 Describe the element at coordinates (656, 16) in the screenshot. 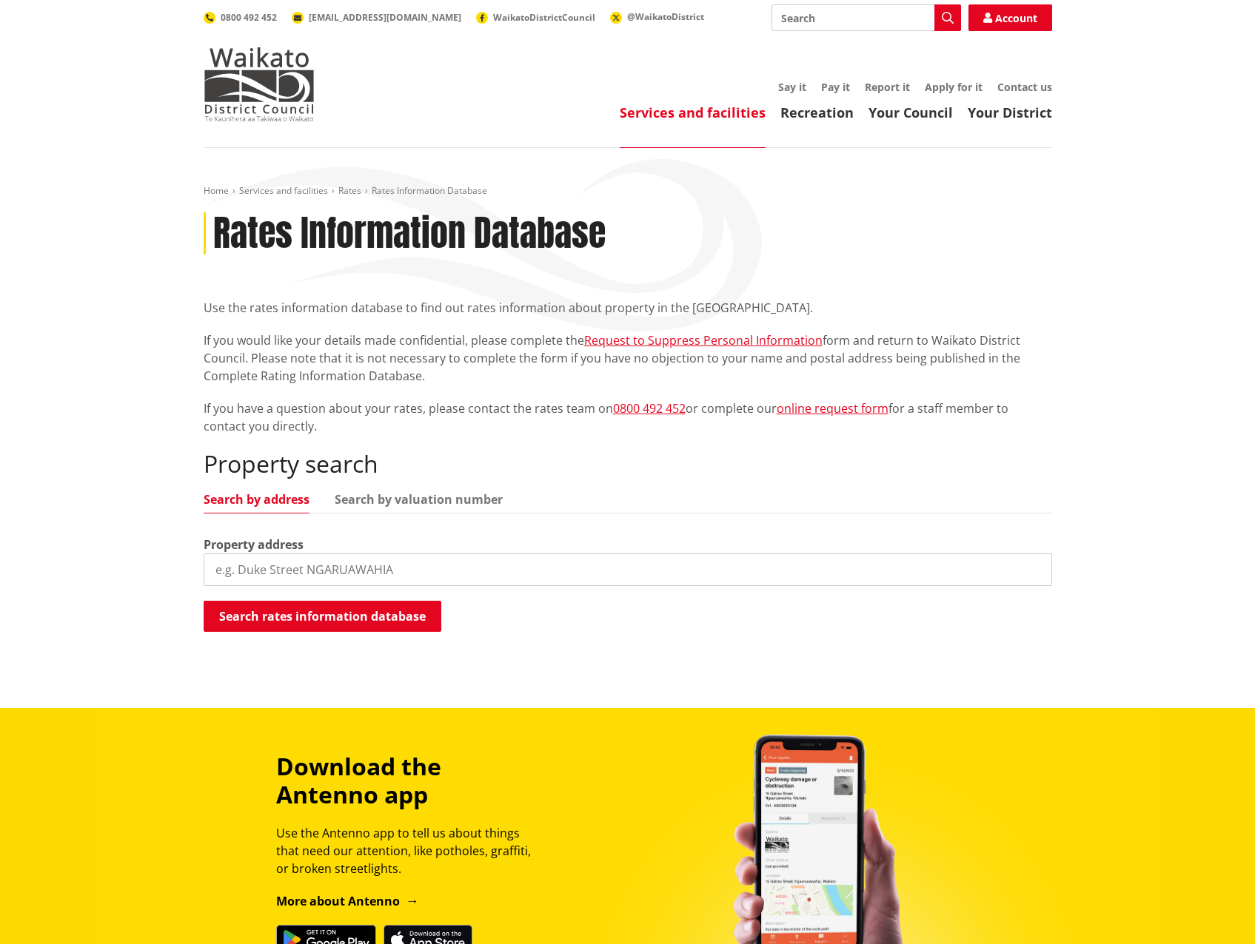

I see `a: @WaikatoDistrict` at that location.